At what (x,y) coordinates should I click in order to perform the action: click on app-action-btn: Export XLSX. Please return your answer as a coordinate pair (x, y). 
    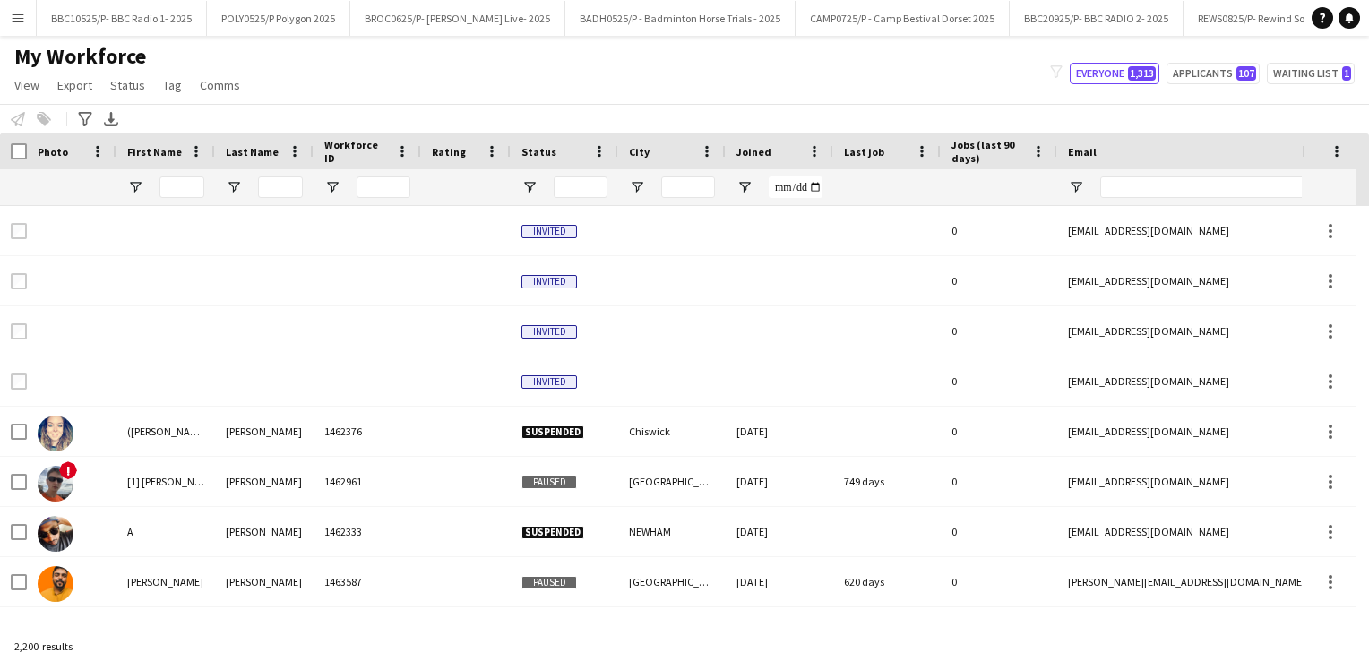
    Looking at the image, I should click on (111, 119).